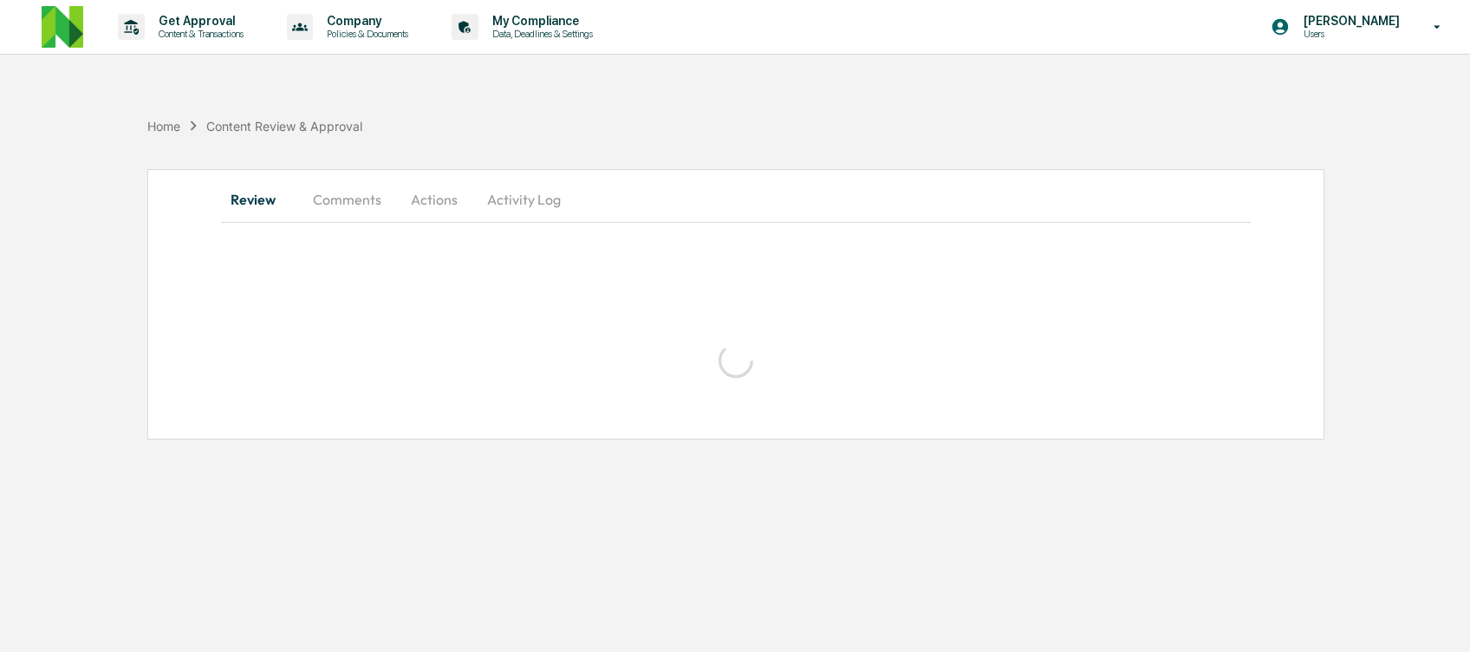  I want to click on button: Activity Log, so click(524, 199).